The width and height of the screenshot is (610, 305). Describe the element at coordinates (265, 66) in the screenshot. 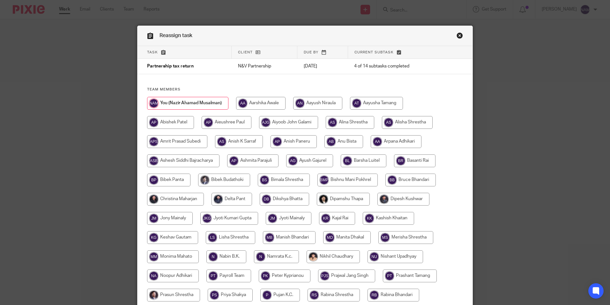

I see `p: N&V Partnership` at that location.